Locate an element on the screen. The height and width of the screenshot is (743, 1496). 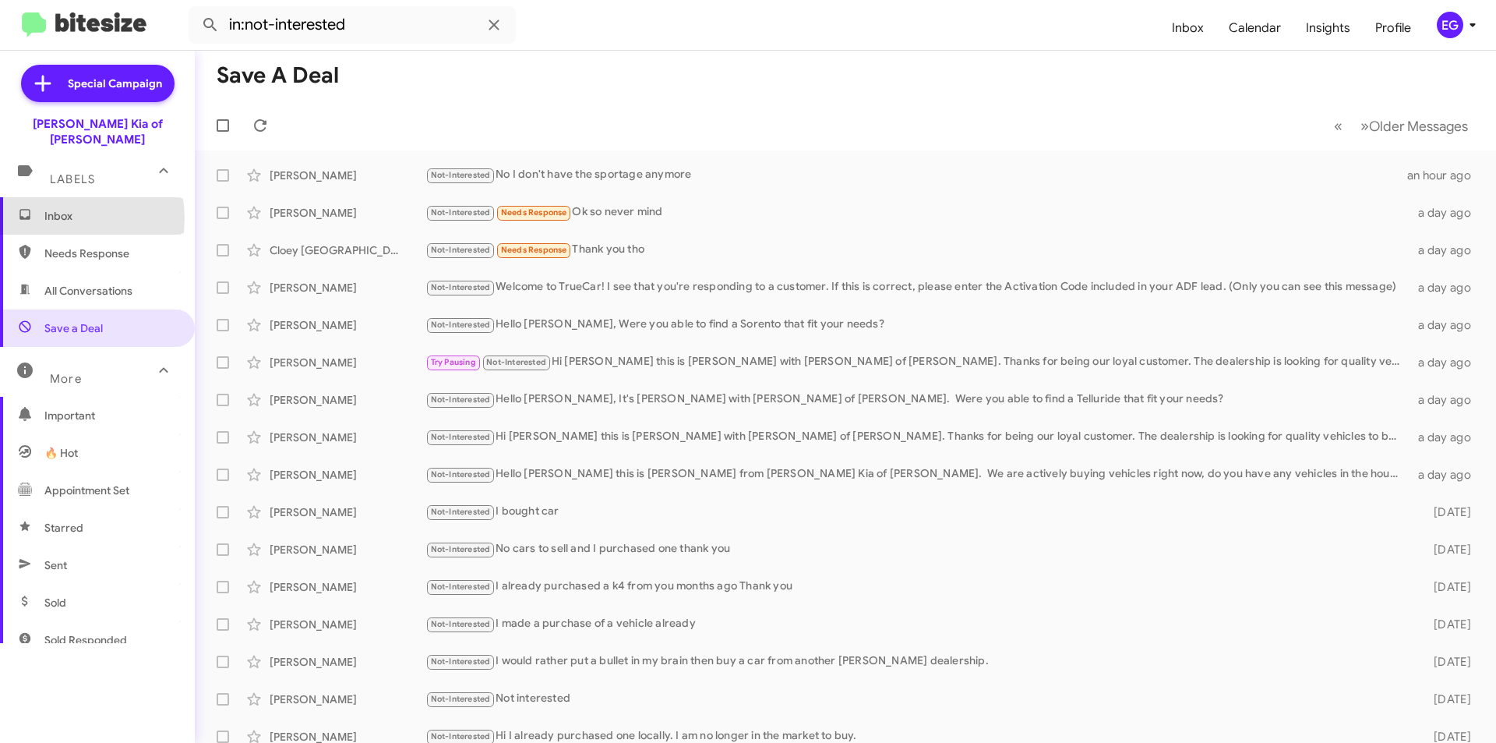
span: Sold Responded is located at coordinates (86, 640).